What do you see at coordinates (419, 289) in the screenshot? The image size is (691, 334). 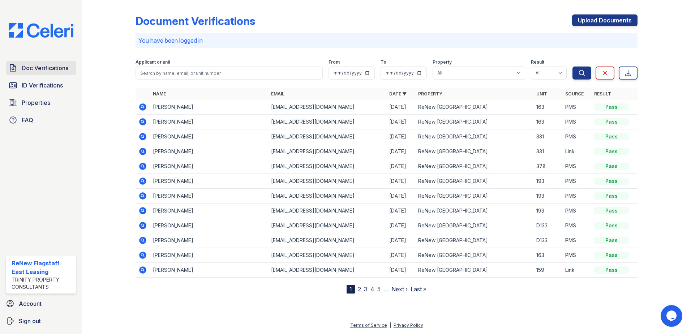 I see `a: Last »` at bounding box center [419, 289].